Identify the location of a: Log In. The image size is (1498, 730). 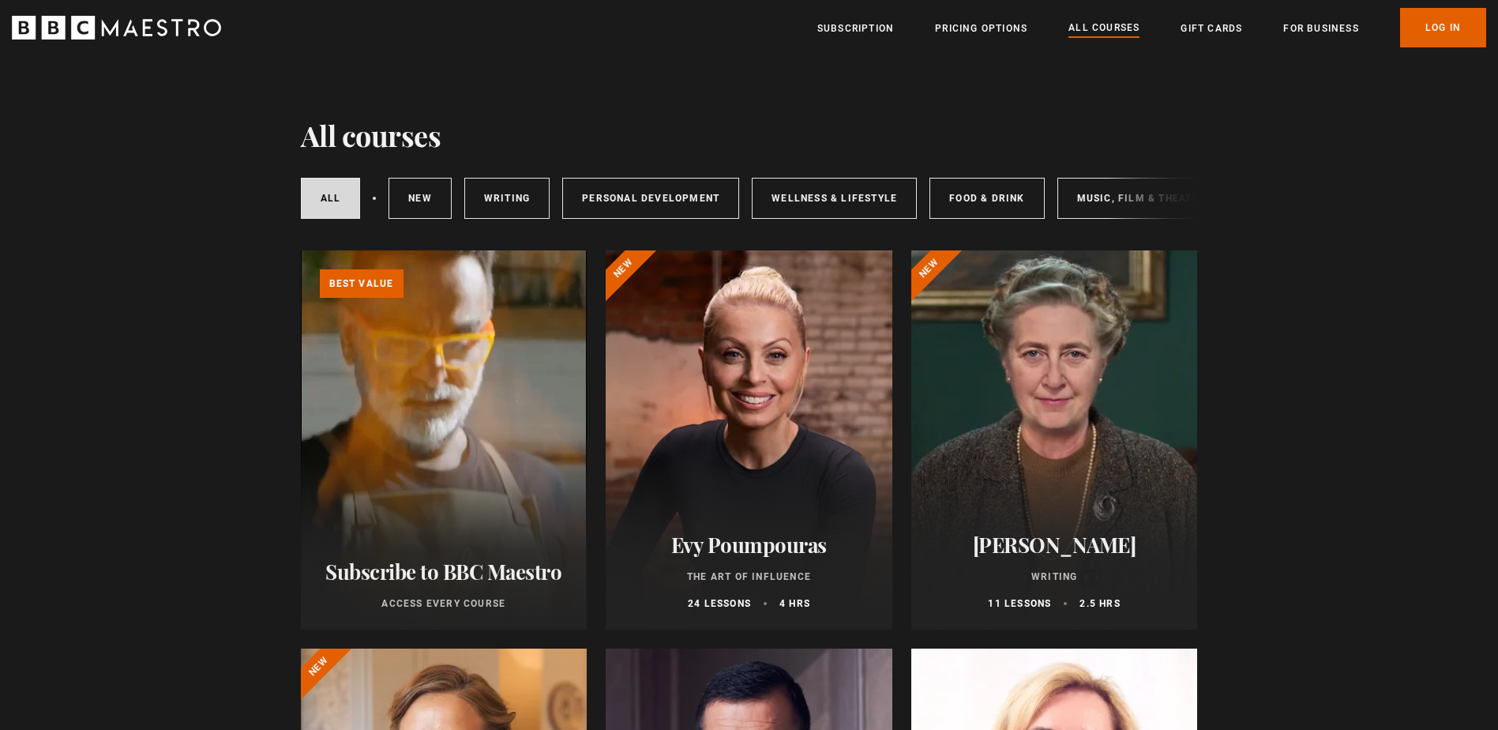
(1443, 28).